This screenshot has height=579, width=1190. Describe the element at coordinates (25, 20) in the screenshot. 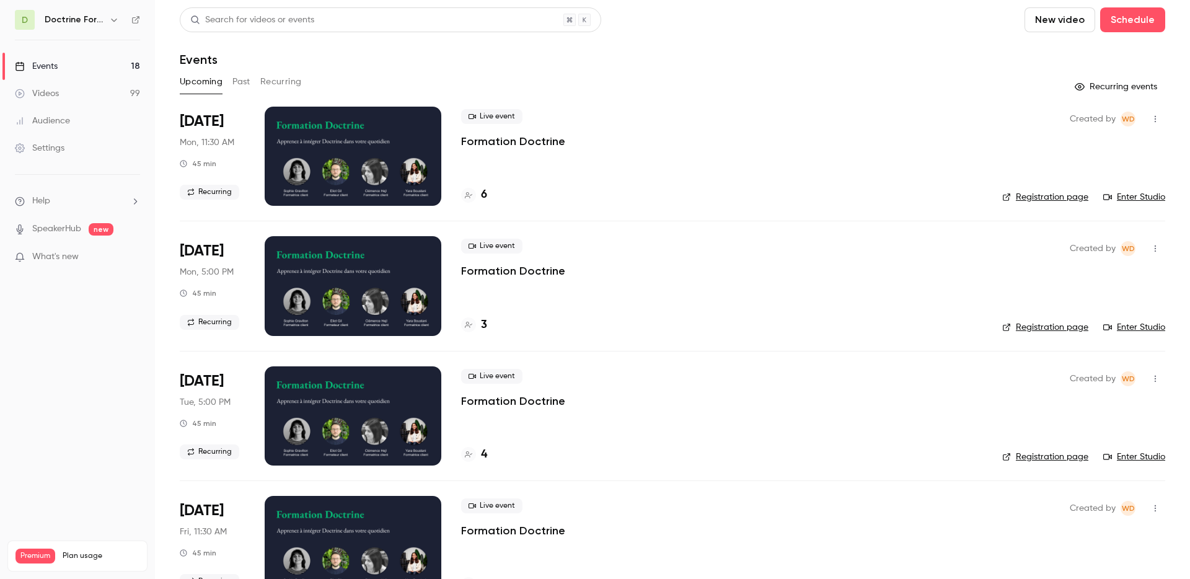

I see `span: D` at that location.